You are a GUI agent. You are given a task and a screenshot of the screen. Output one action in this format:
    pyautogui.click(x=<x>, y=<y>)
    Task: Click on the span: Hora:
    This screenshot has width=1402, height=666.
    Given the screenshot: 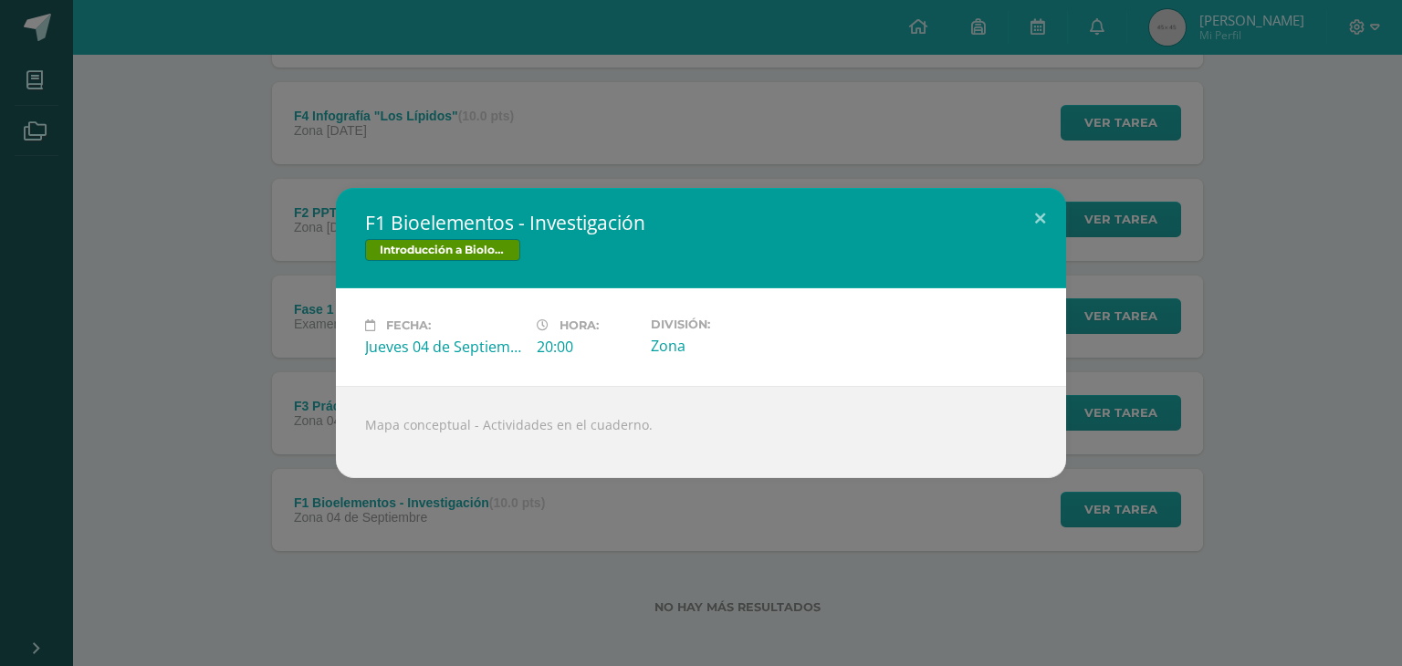 What is the action you would take?
    pyautogui.click(x=578, y=325)
    